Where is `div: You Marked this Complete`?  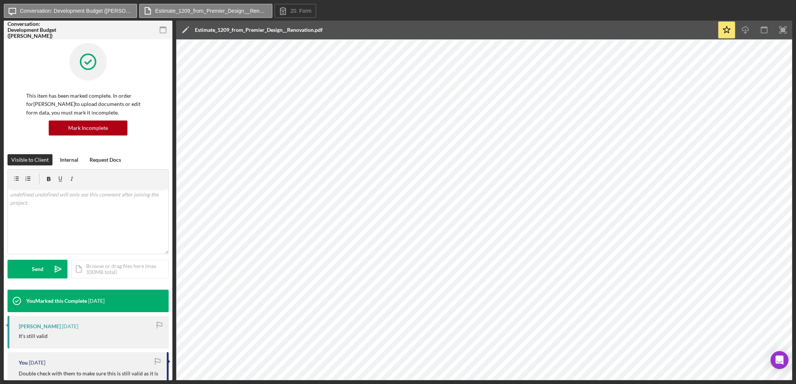 div: You Marked this Complete is located at coordinates (57, 301).